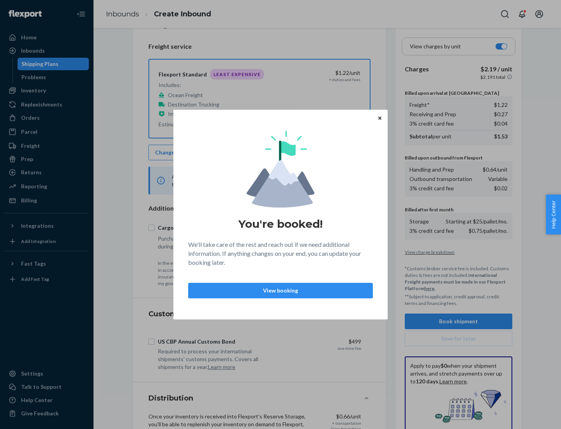 Image resolution: width=561 pixels, height=429 pixels. I want to click on img: svg+xml,%3Csvg%20viewBox%3D%220%200%20174%20197%22%20fill%3D%22none%22%20xmlns%3D%22http%3A%2F%2F..., so click(281, 169).